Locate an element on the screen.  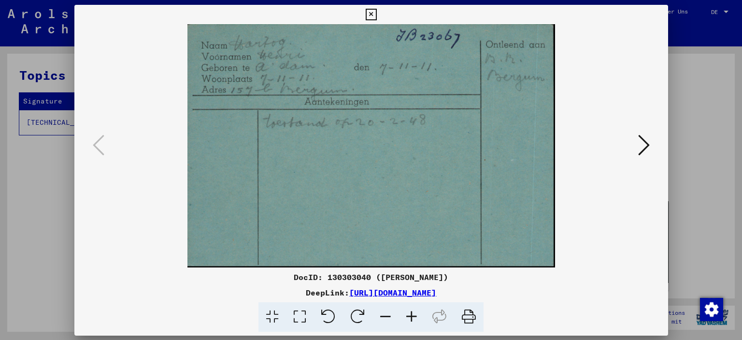
img: 001.jpg is located at coordinates (371, 145).